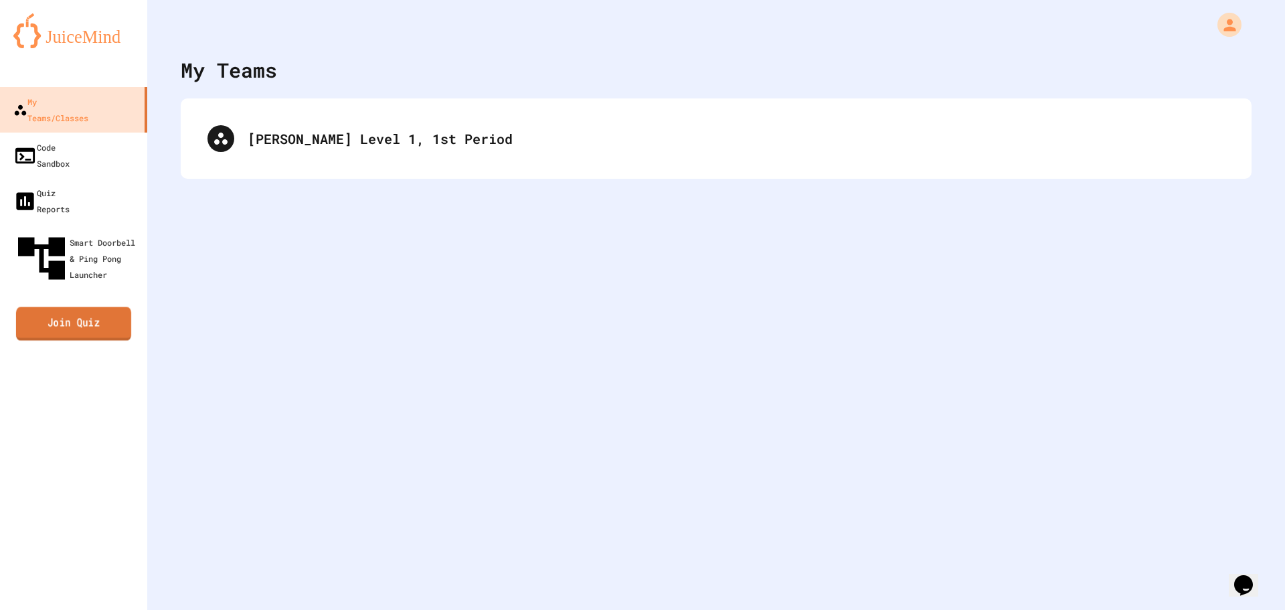  I want to click on div: Smart Doorbell & Ping Pong Launcher, so click(78, 258).